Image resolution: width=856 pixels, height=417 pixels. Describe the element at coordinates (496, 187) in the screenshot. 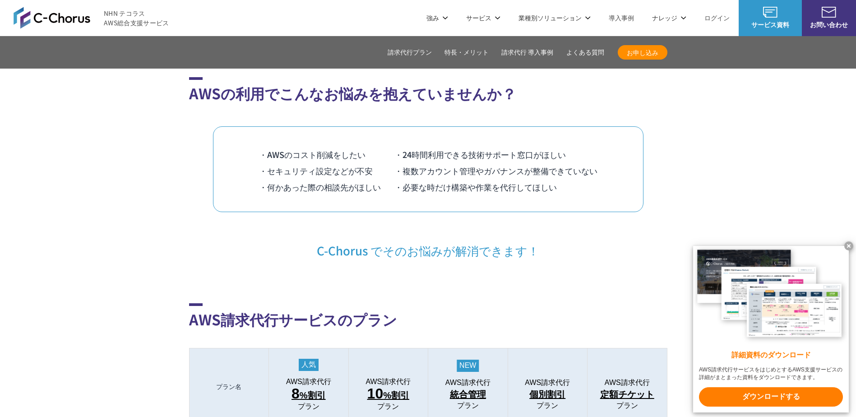

I see `li: ・必要な時だけ構築や作業を代行してほしい` at that location.